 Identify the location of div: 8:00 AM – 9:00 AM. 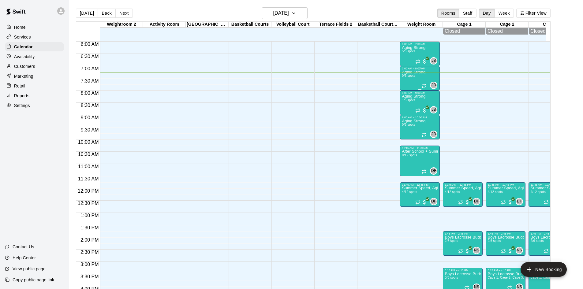
(420, 93).